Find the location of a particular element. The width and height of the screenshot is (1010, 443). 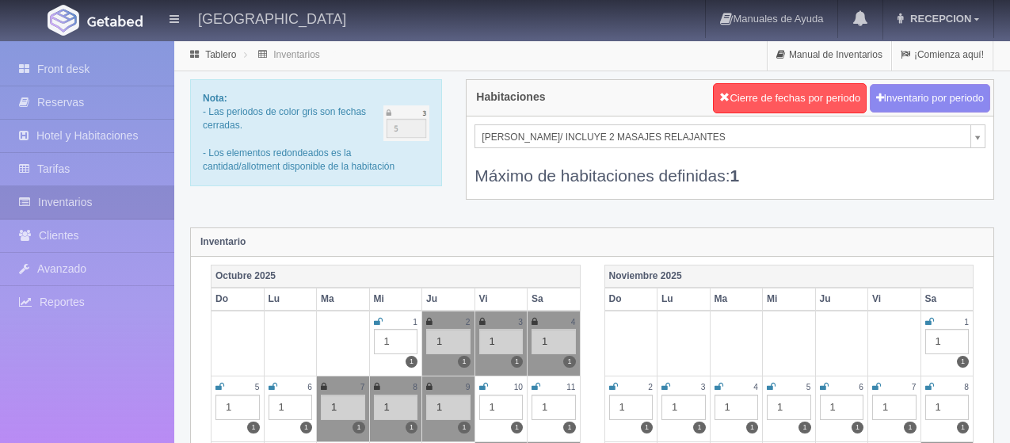

div: Máximo de habitaciones definidas: is located at coordinates (730, 167).